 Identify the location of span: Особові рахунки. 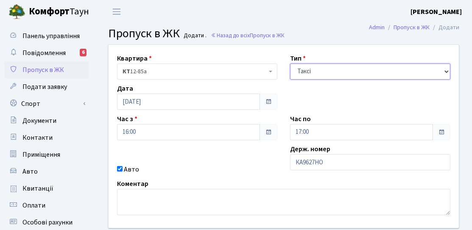
(48, 223).